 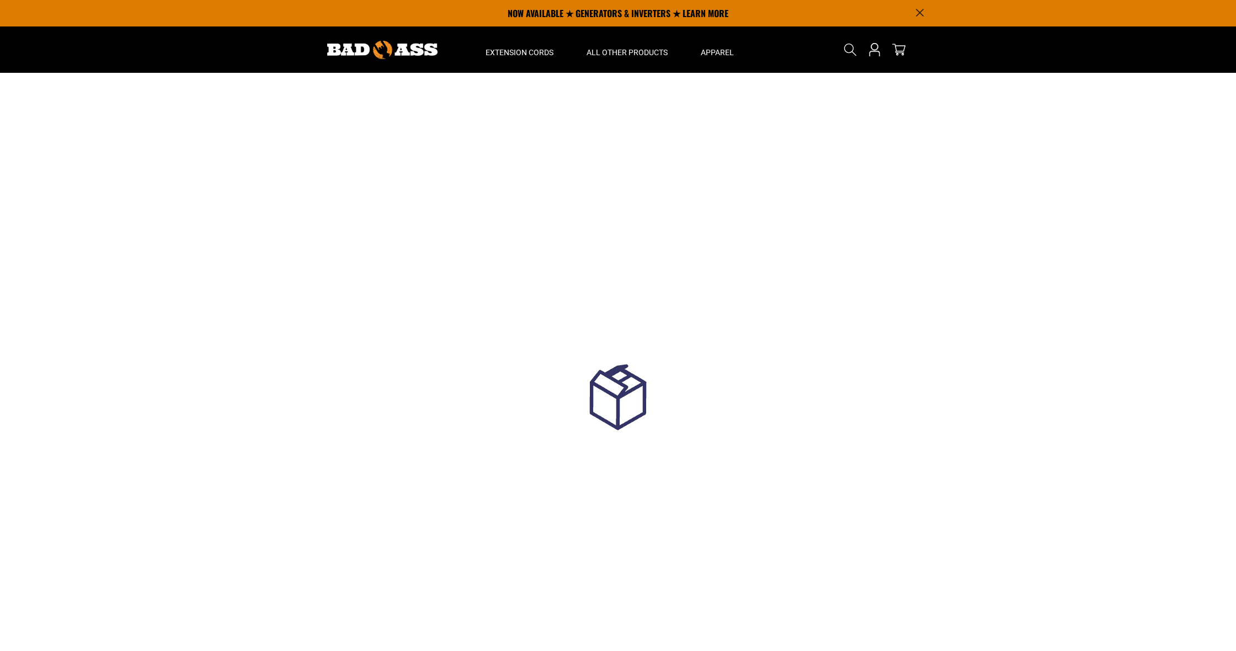 I want to click on span: All Other Products, so click(x=627, y=52).